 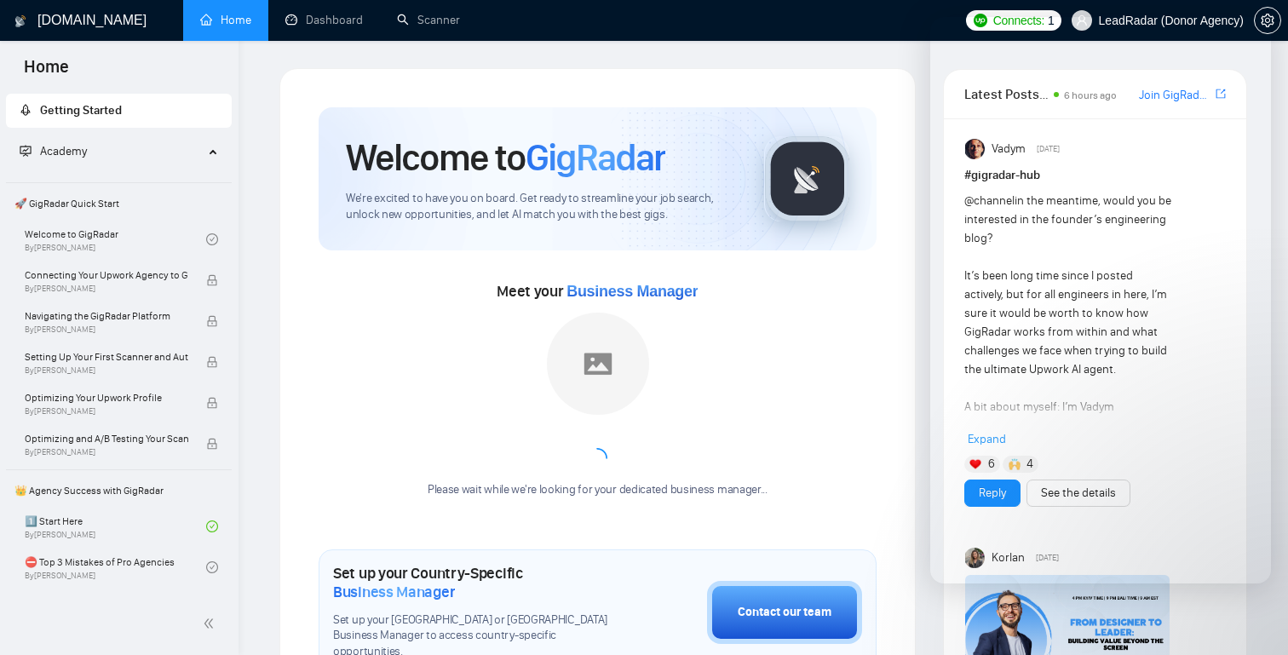 What do you see at coordinates (118, 204) in the screenshot?
I see `span: 🚀 GigRadar Quick Start` at bounding box center [118, 204].